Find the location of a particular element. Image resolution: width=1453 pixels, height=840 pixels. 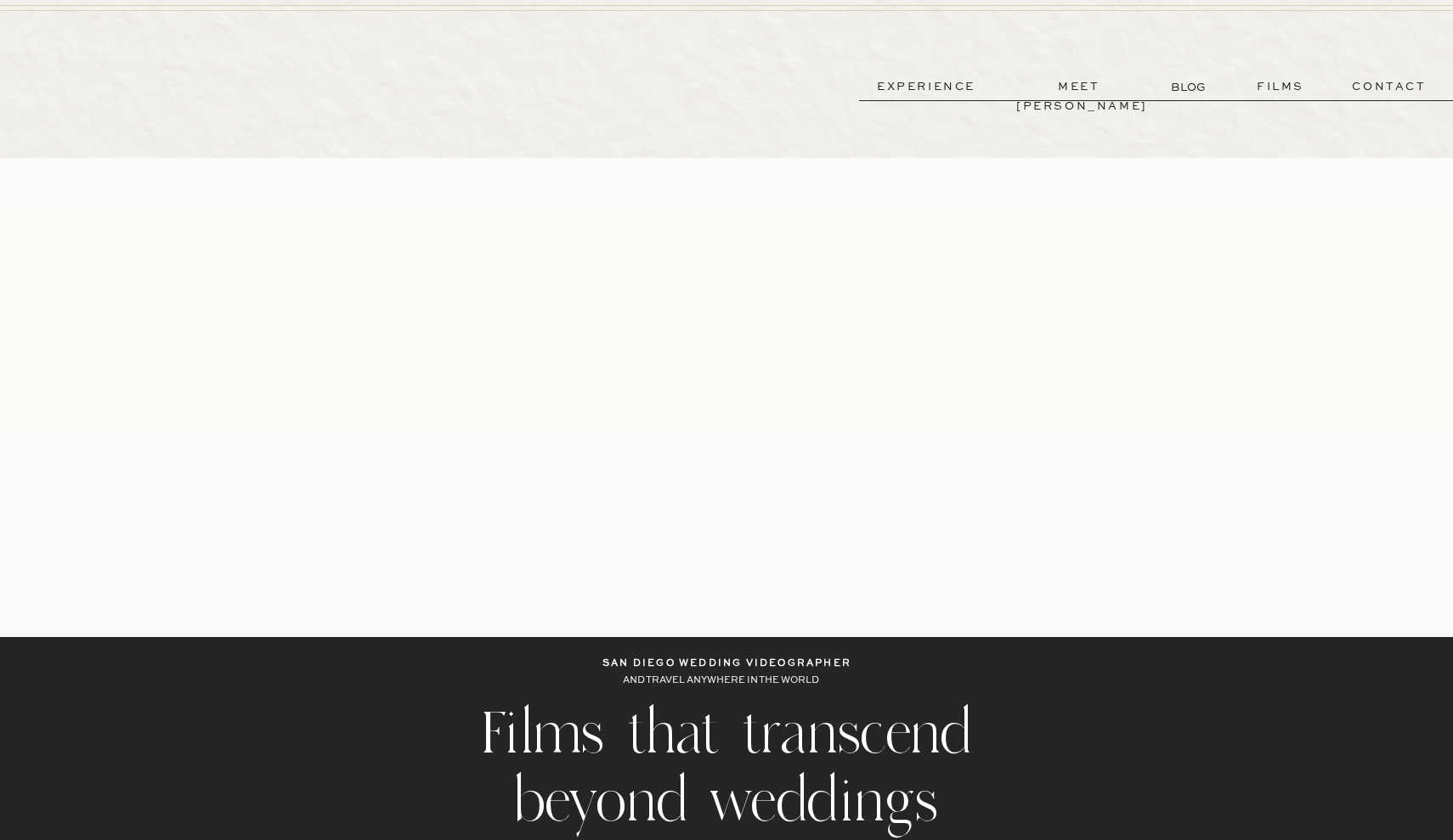

p: contact is located at coordinates (1389, 87).